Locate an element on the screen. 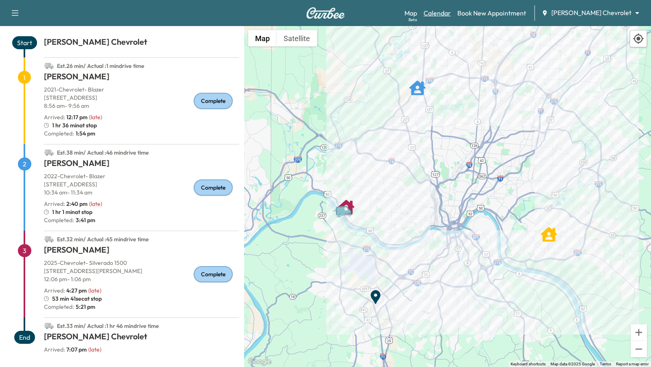 This screenshot has height=367, width=651. p: 2022 - Chevrolet - Blazer is located at coordinates (142, 176).